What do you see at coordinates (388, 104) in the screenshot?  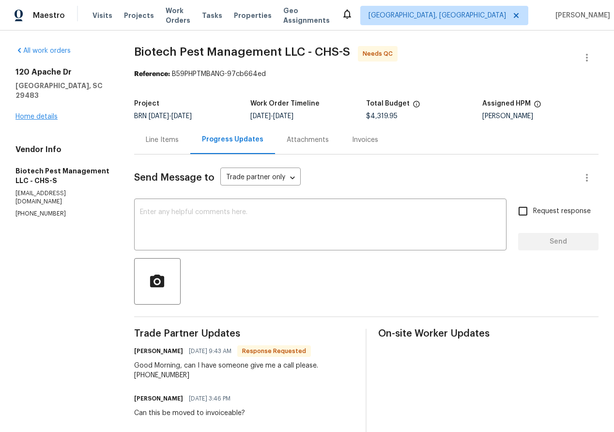 I see `h5: Total Budget` at bounding box center [388, 104].